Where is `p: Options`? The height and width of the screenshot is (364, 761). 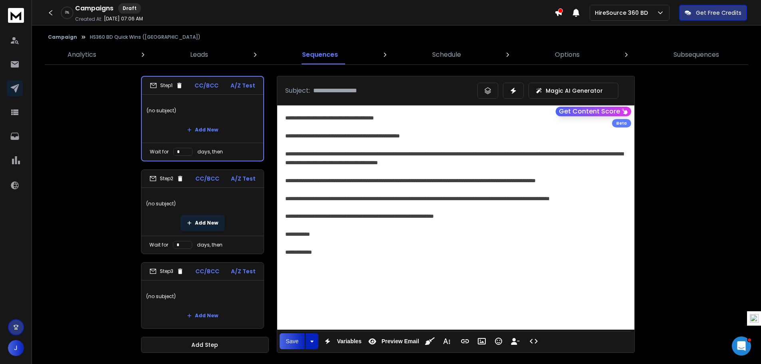 p: Options is located at coordinates (567, 55).